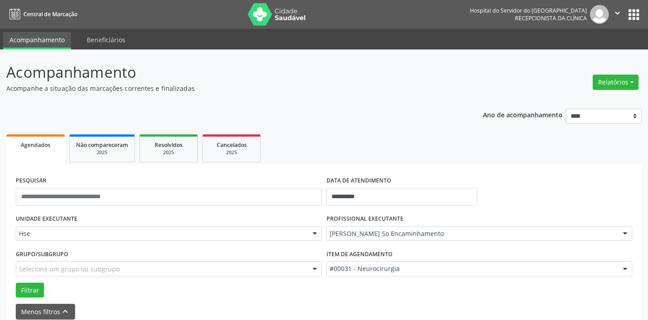 The width and height of the screenshot is (648, 320). Describe the element at coordinates (634, 14) in the screenshot. I see `button: apps` at that location.